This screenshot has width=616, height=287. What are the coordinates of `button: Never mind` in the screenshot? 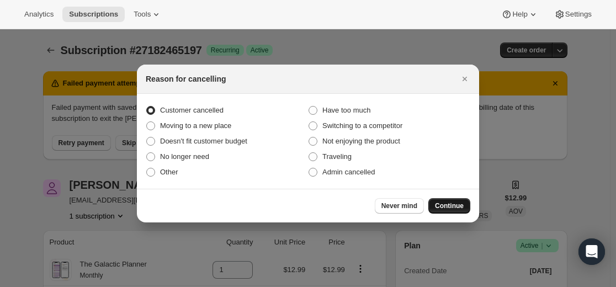 It's located at (399, 206).